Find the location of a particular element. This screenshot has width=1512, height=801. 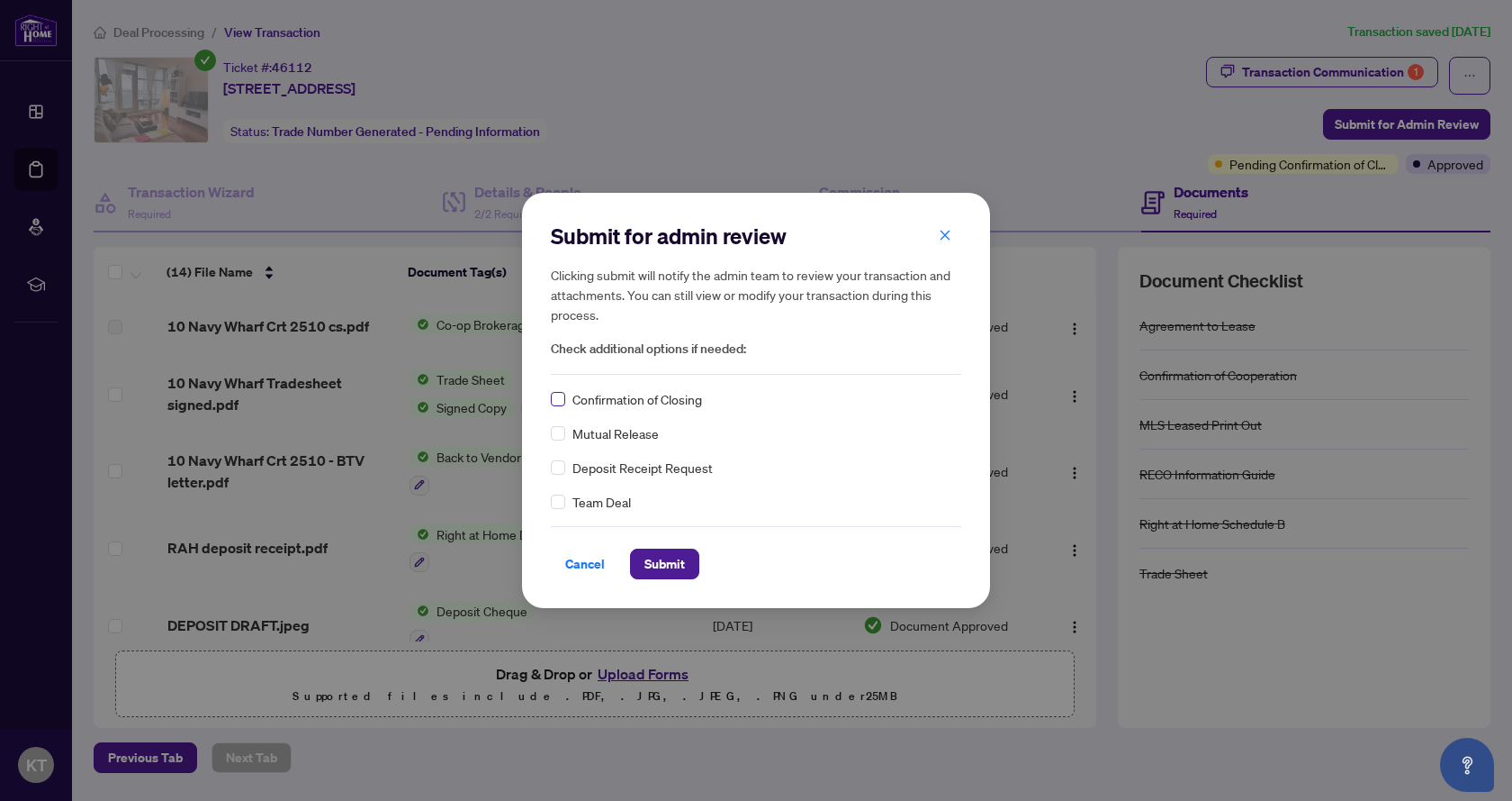

span: Deposit Receipt Request is located at coordinates (643, 467).